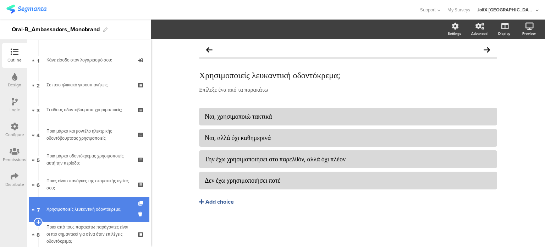  What do you see at coordinates (89, 60) in the screenshot?
I see `div: Κάνε είσοδο στον λογαριασμό σου:` at bounding box center [89, 60].